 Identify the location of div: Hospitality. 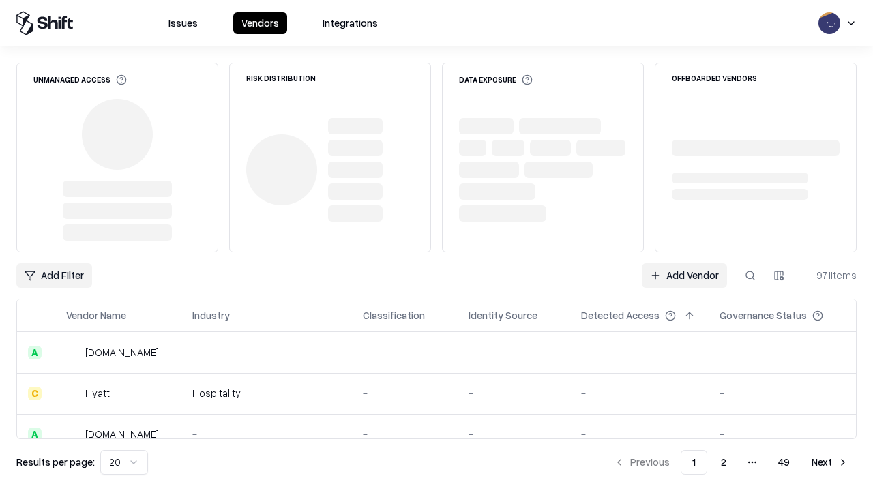
(267, 393).